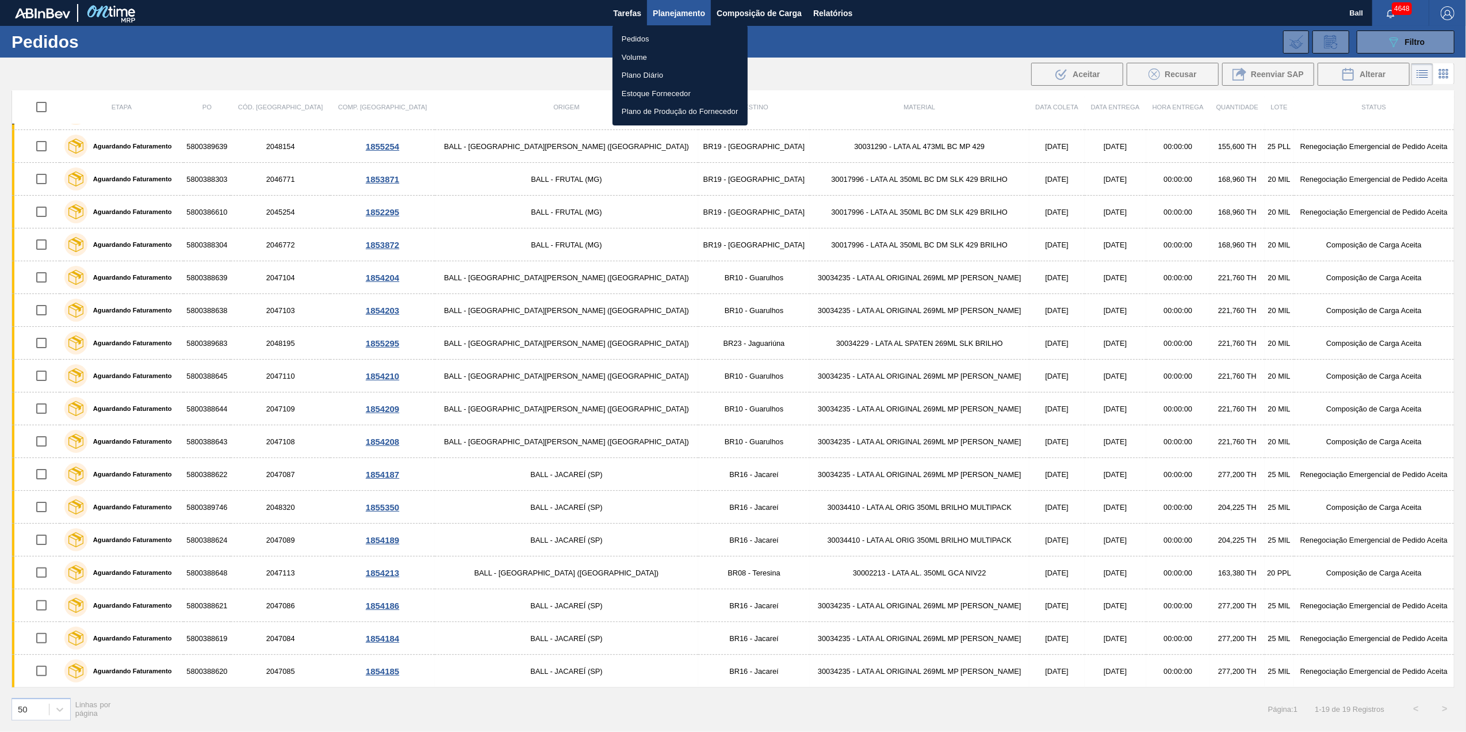 This screenshot has width=1466, height=732. Describe the element at coordinates (680, 94) in the screenshot. I see `a: Estoque Fornecedor` at that location.